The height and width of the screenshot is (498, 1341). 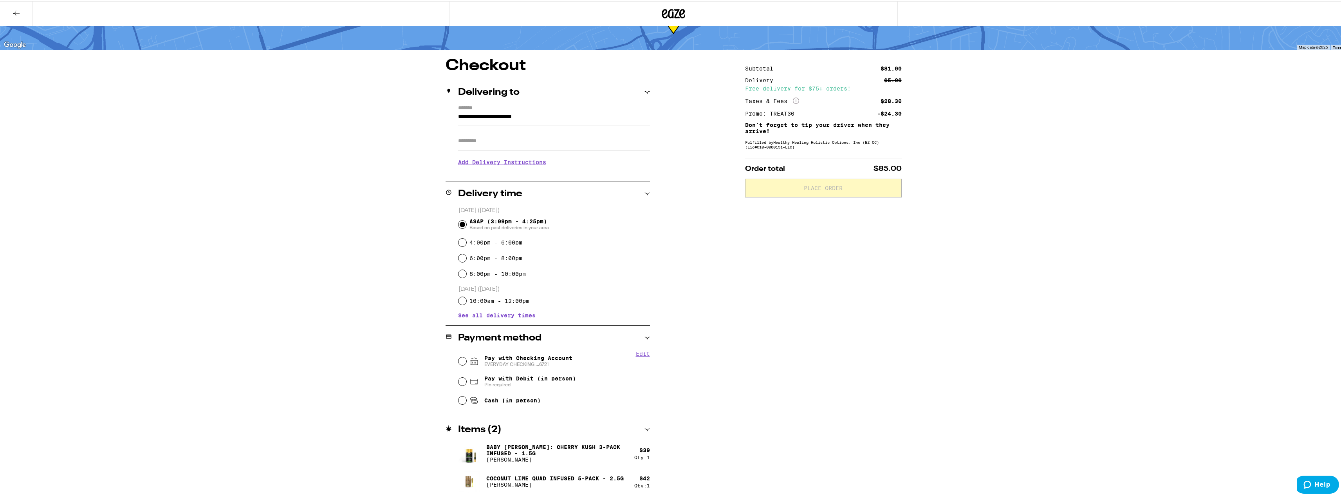 I want to click on div: Fulfilled by Healthy Healing Holistic Options, Inc (EZ OC) (Lic# C10-0000151-LIC ), so click(x=823, y=143).